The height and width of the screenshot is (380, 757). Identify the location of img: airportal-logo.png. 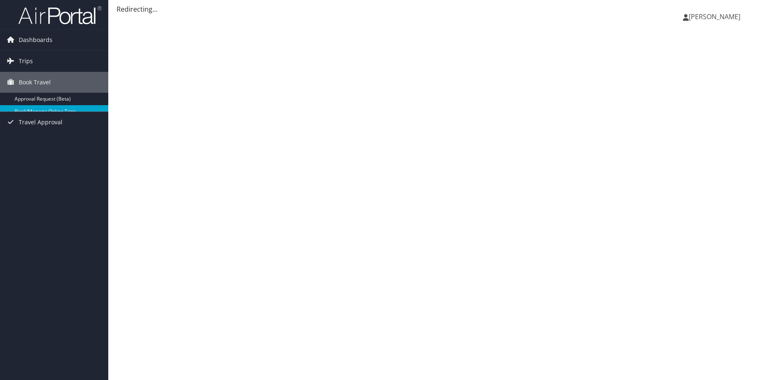
(60, 15).